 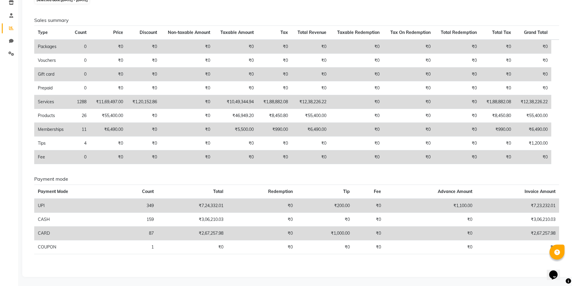 I want to click on td: 349, so click(x=137, y=206).